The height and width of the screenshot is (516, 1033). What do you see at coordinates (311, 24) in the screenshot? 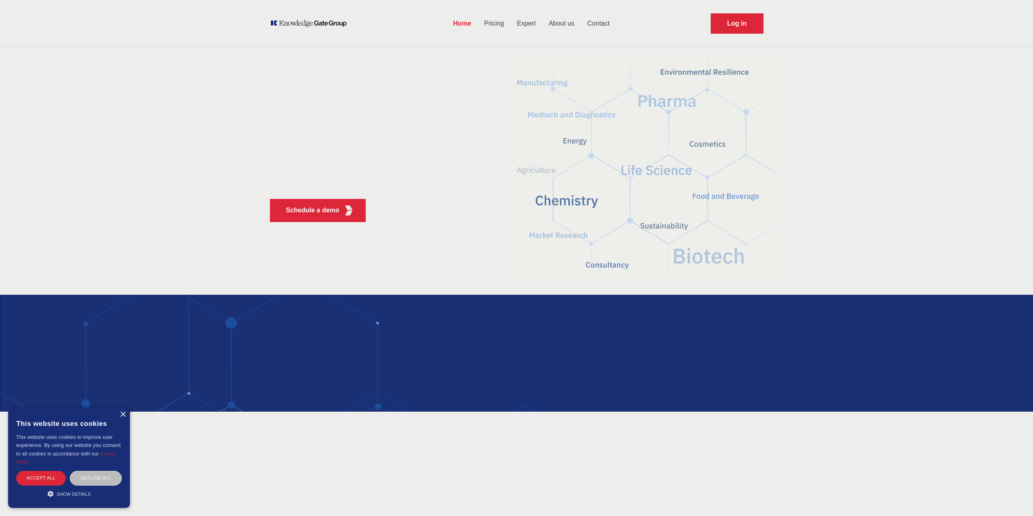
I see `a: KOL Knowledge Platform: Talk to Key External Experts (KEE)` at bounding box center [311, 24].